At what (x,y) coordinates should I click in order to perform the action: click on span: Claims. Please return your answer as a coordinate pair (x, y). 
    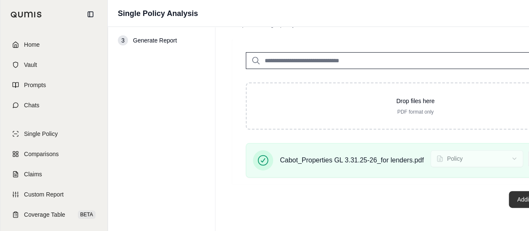
    Looking at the image, I should click on (33, 174).